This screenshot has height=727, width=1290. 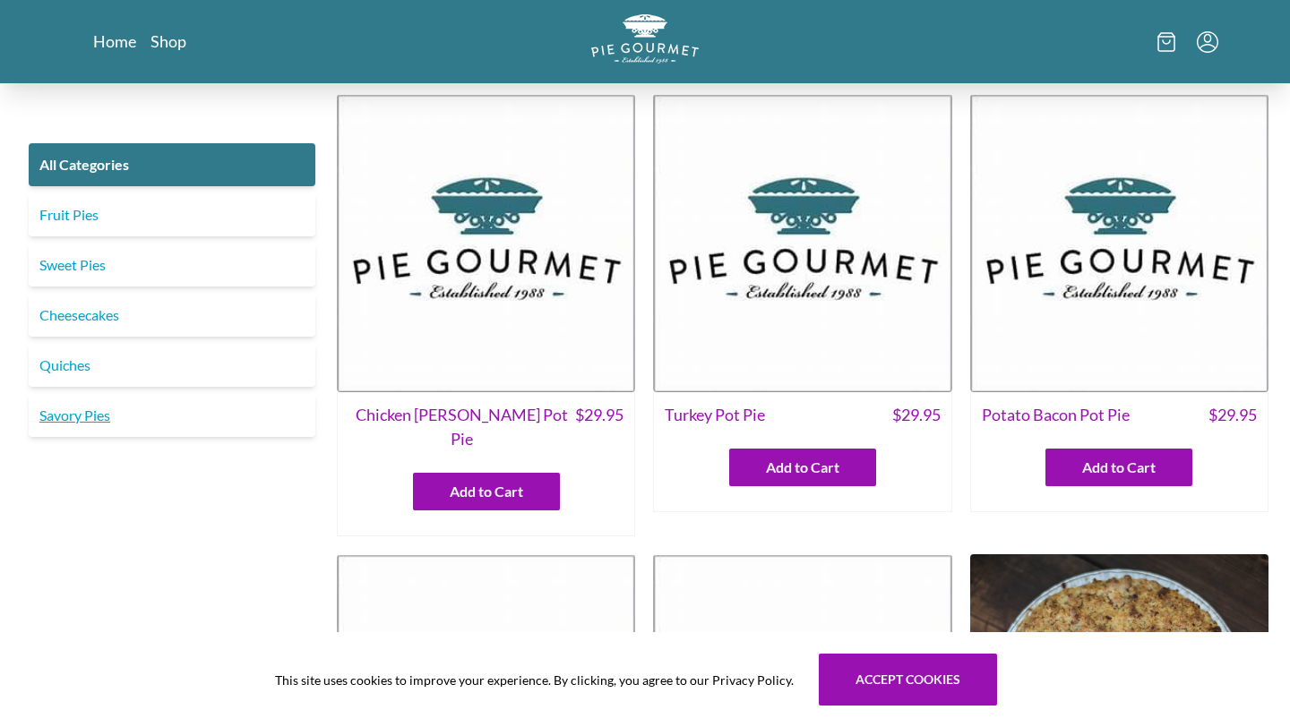 What do you see at coordinates (645, 39) in the screenshot?
I see `img: logo` at bounding box center [645, 39].